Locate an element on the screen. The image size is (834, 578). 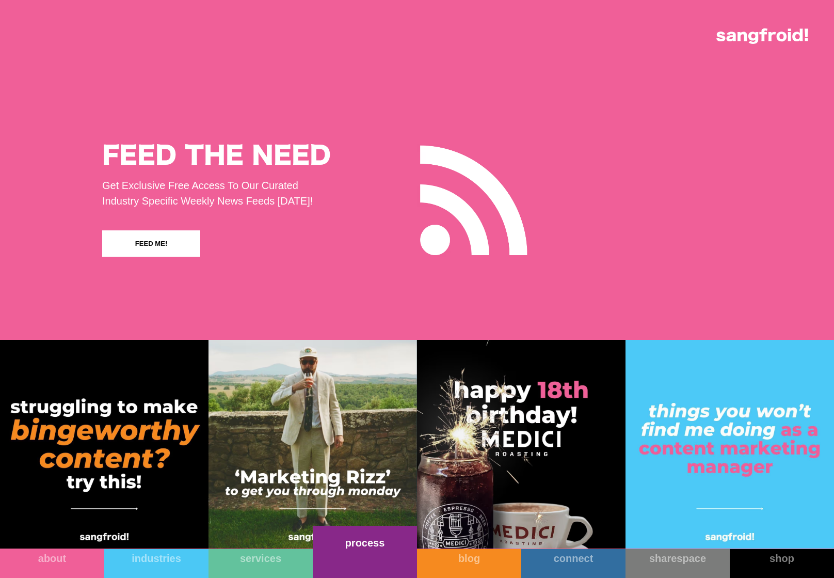
a: connect is located at coordinates (574, 563).